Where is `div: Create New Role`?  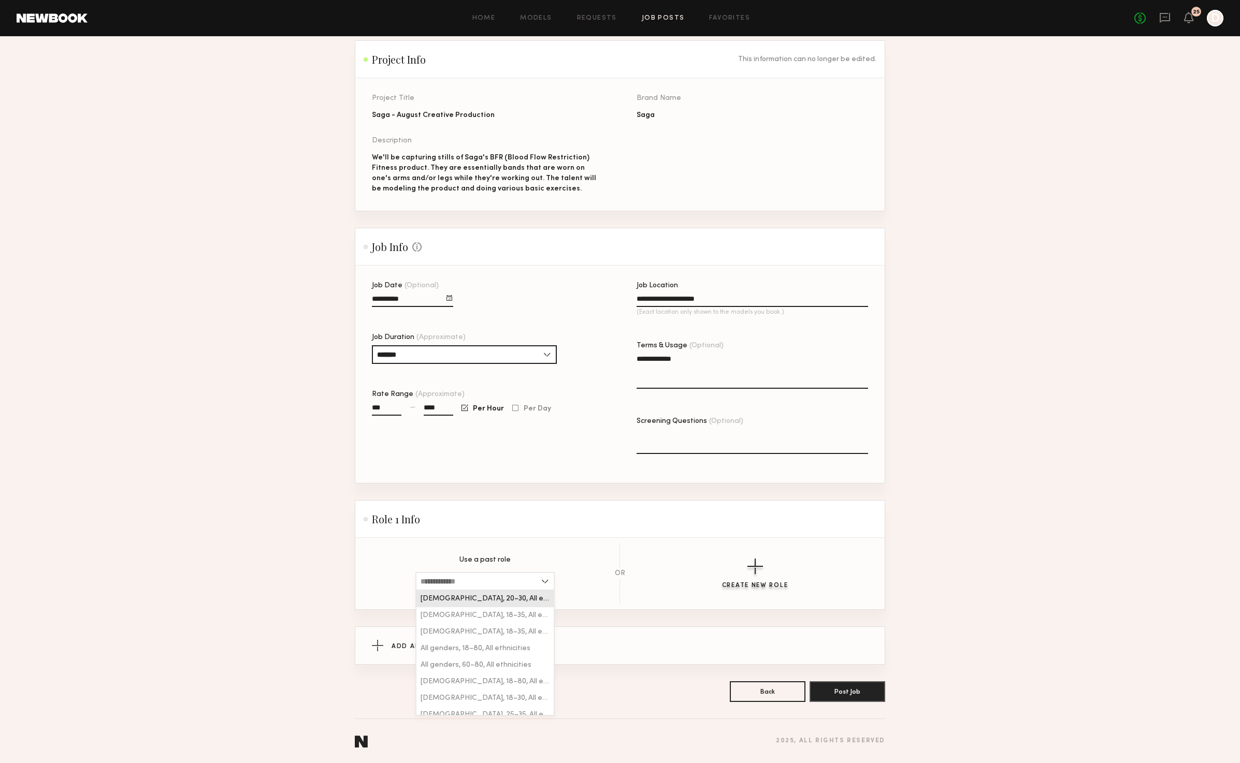 div: Create New Role is located at coordinates (755, 586).